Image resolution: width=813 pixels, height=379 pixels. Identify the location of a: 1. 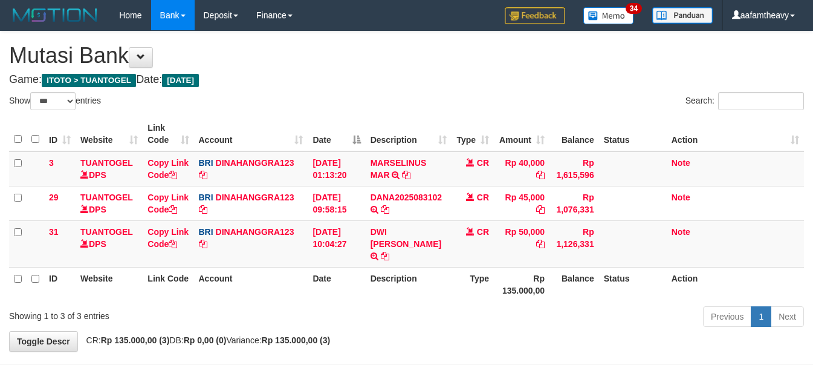
(761, 316).